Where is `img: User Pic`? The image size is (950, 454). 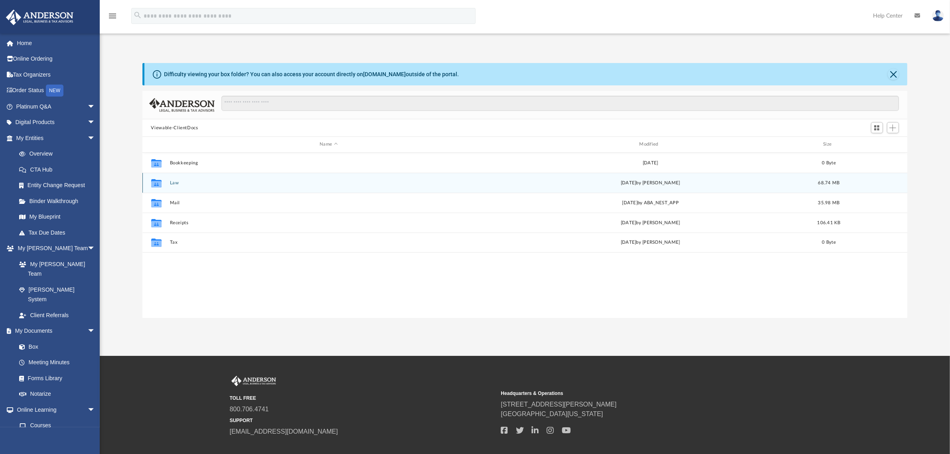 img: User Pic is located at coordinates (938, 16).